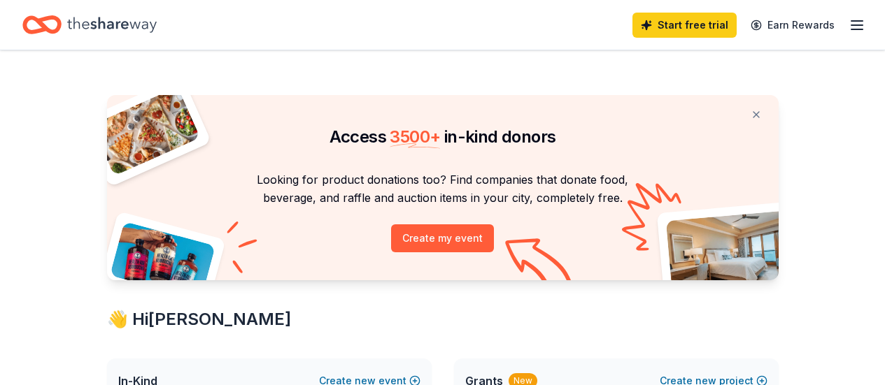 The image size is (885, 385). What do you see at coordinates (443, 189) in the screenshot?
I see `p: Looking for product donations too? Find companies that donate food, beverage, and raffle and auct...` at bounding box center [443, 189].